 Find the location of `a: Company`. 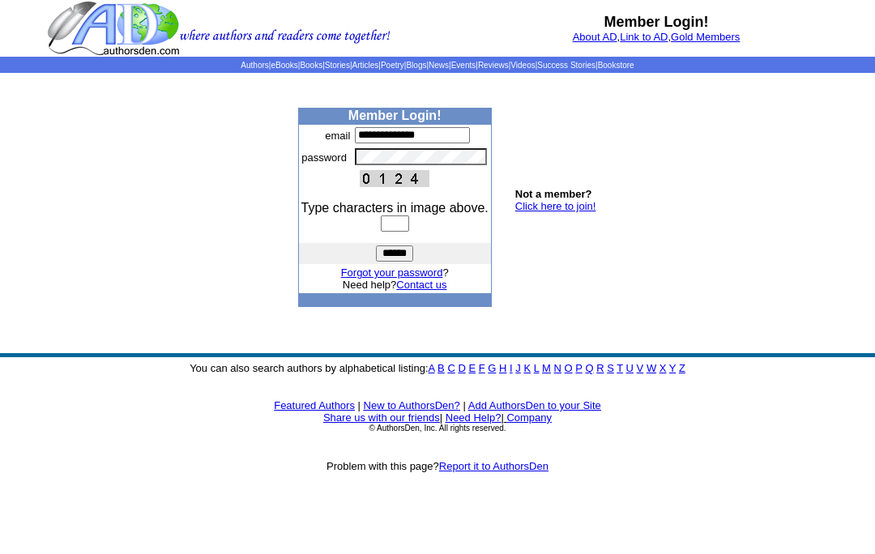

a: Company is located at coordinates (529, 417).